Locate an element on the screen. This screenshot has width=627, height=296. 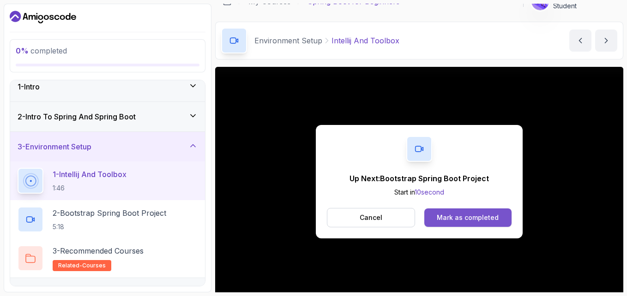
h3: 1 - Intro is located at coordinates (29, 87).